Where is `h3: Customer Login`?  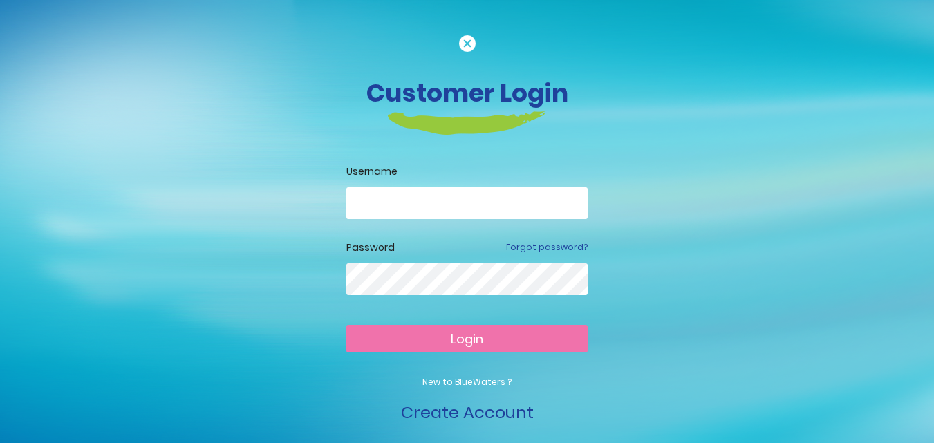 h3: Customer Login is located at coordinates (468, 93).